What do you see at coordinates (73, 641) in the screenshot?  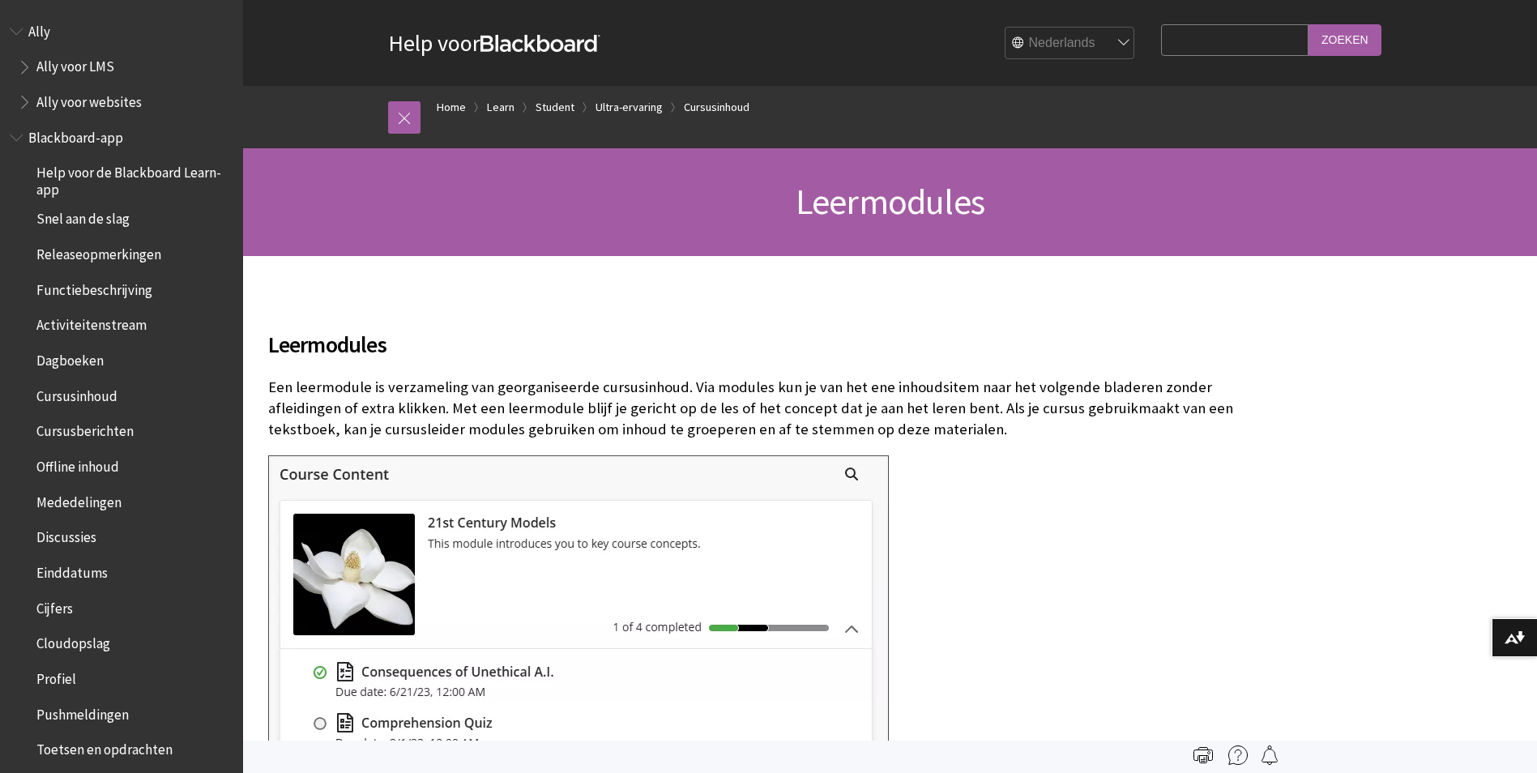 I see `span: Cloudopslag` at bounding box center [73, 641].